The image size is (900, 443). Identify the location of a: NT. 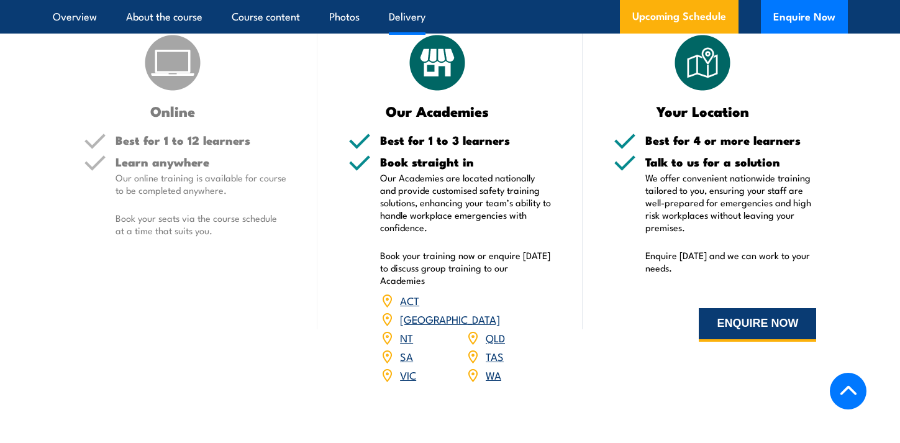
(406, 337).